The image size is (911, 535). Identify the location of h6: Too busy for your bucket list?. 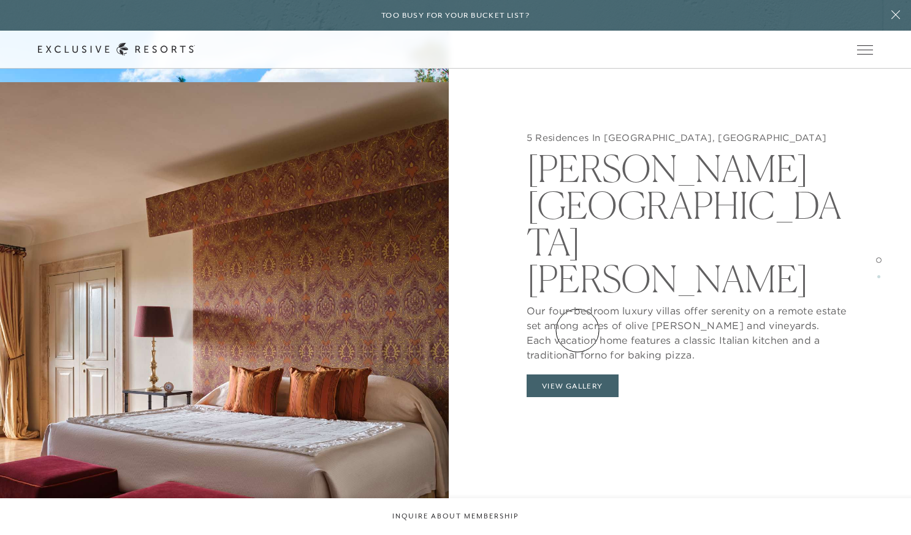
(455, 15).